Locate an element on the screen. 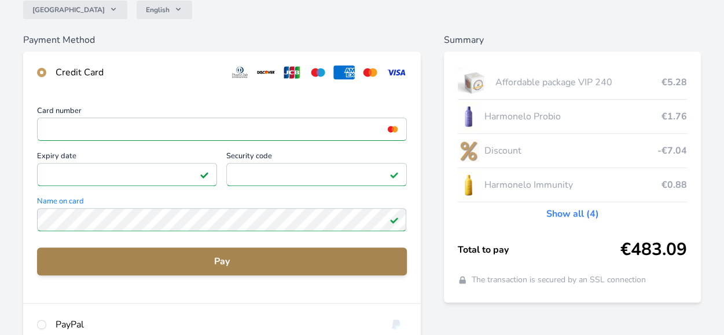 The width and height of the screenshot is (724, 335). img: paypal.svg is located at coordinates (396, 324).